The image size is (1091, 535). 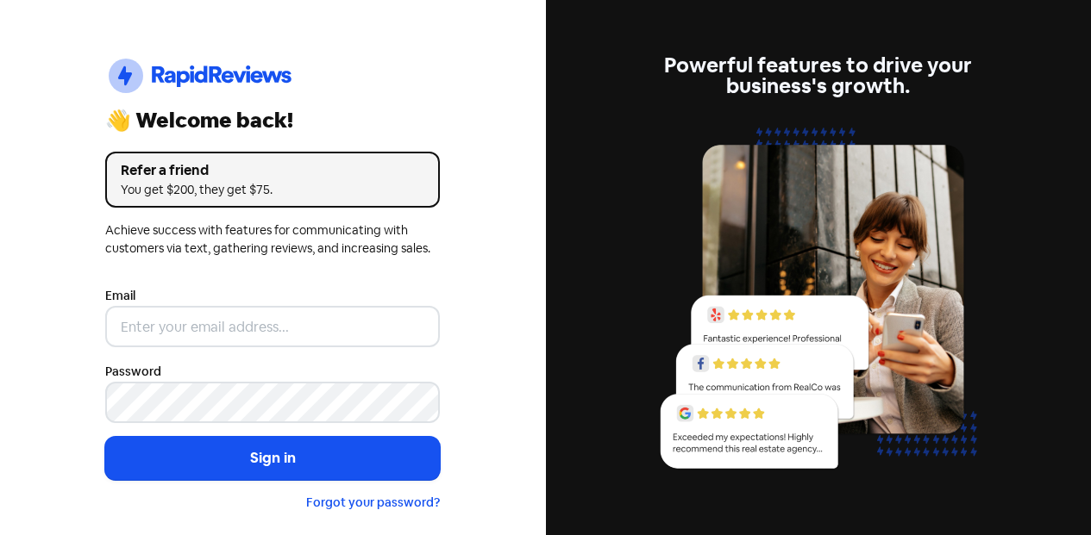 What do you see at coordinates (272, 171) in the screenshot?
I see `div: Refer a friend` at bounding box center [272, 171].